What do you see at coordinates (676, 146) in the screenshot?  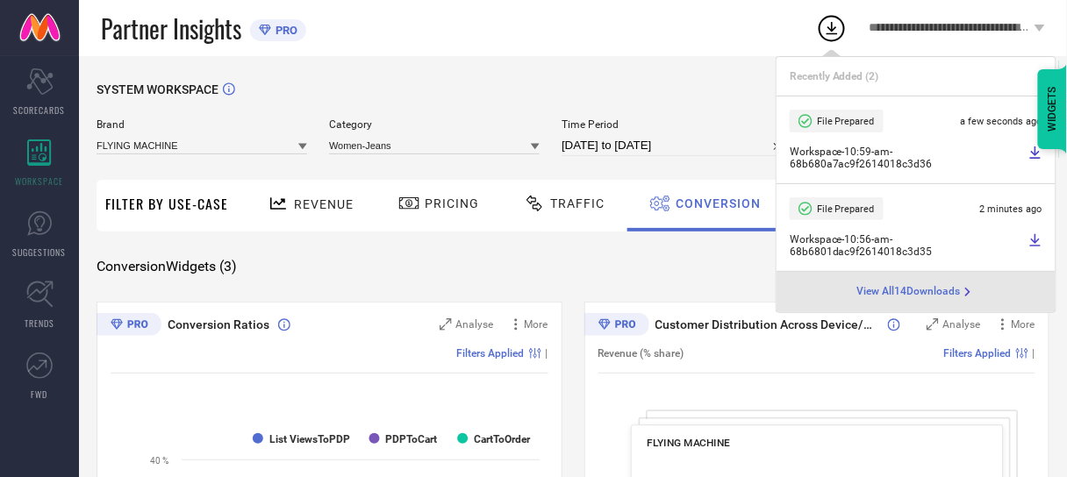 I see `input: Select time period` at bounding box center [676, 146].